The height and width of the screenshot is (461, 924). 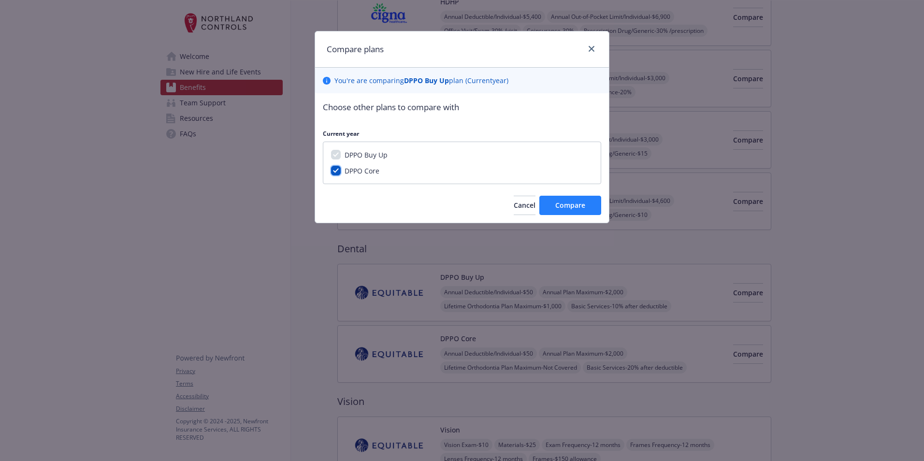 I want to click on button: Cancel, so click(x=525, y=205).